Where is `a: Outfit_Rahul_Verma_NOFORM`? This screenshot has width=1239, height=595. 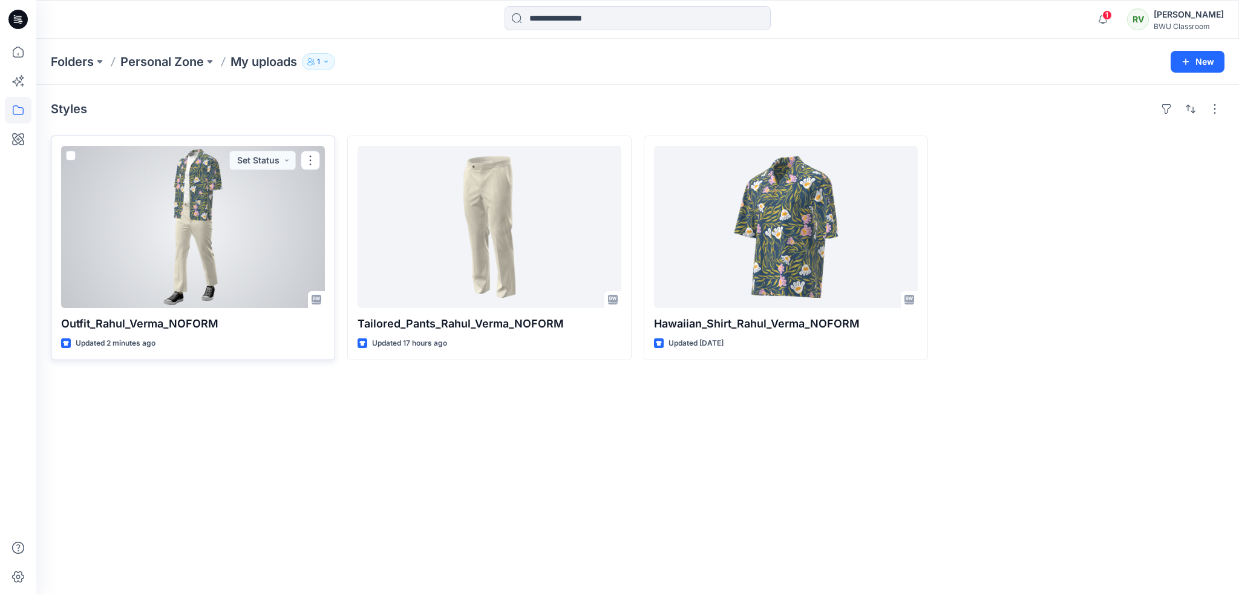
a: Outfit_Rahul_Verma_NOFORM is located at coordinates (193, 227).